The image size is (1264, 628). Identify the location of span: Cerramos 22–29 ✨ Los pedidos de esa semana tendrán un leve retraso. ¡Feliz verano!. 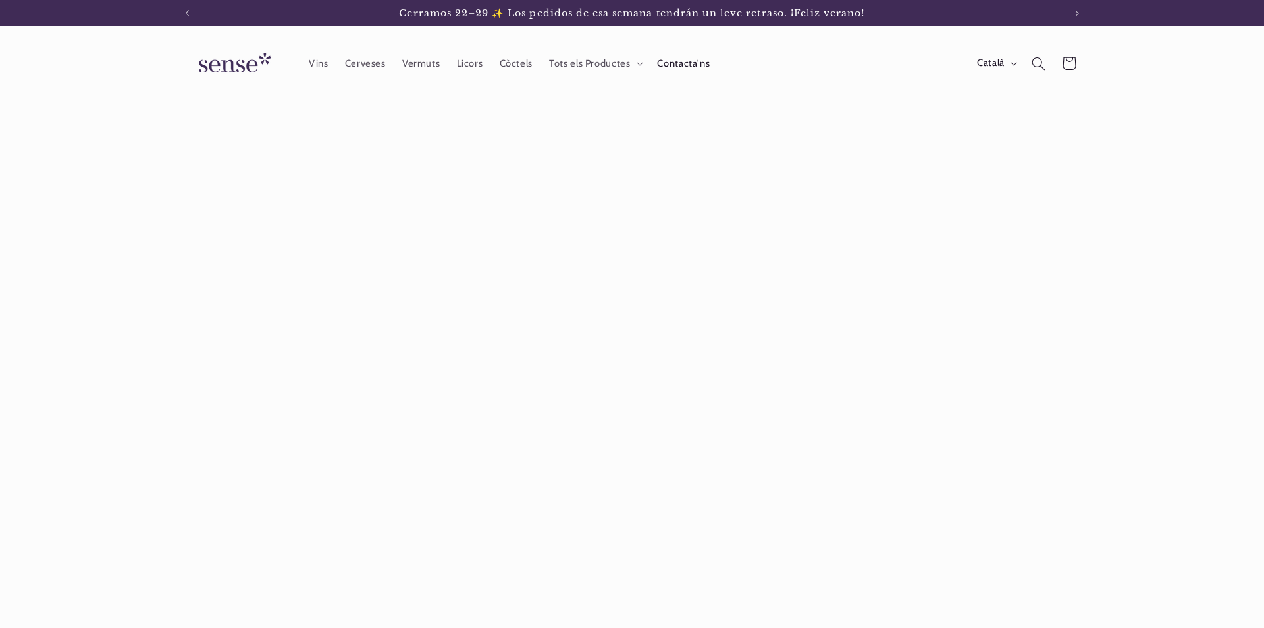
(631, 13).